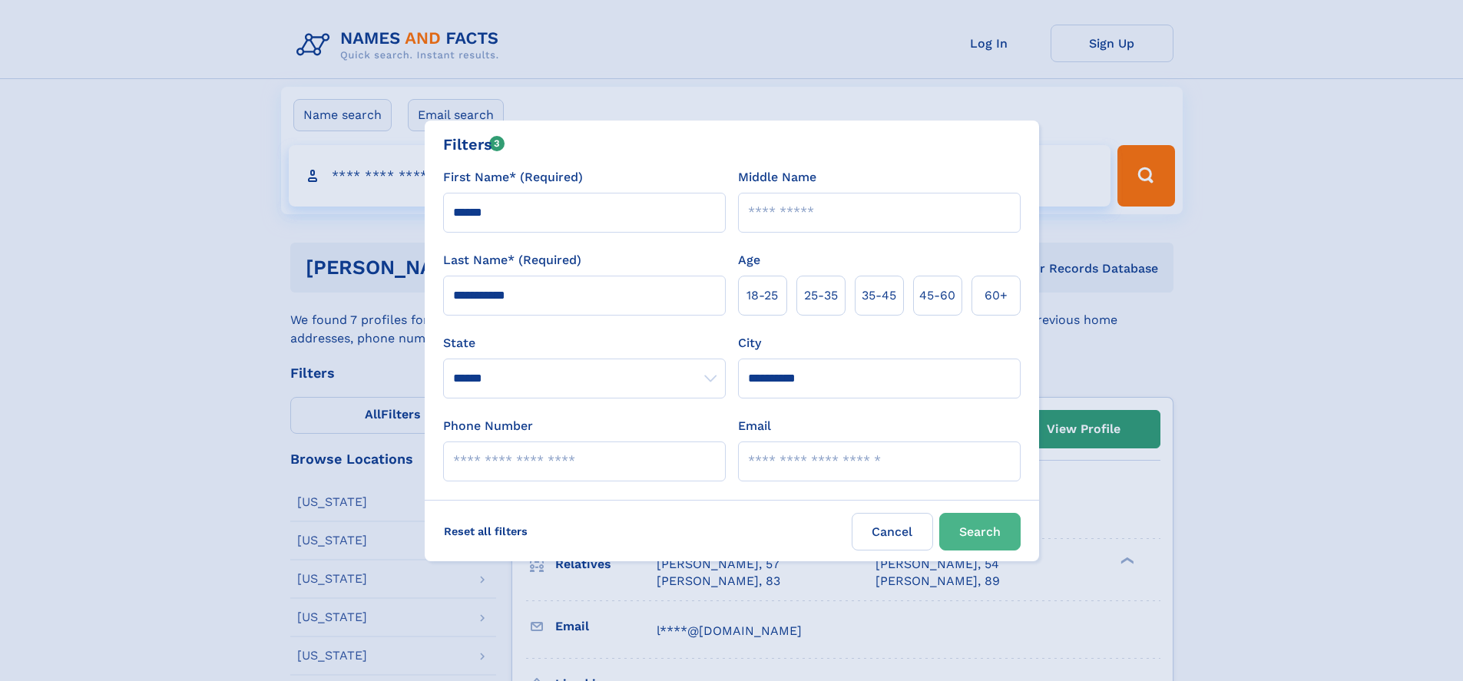 The width and height of the screenshot is (1463, 681). What do you see at coordinates (980, 532) in the screenshot?
I see `button: Search` at bounding box center [980, 532].